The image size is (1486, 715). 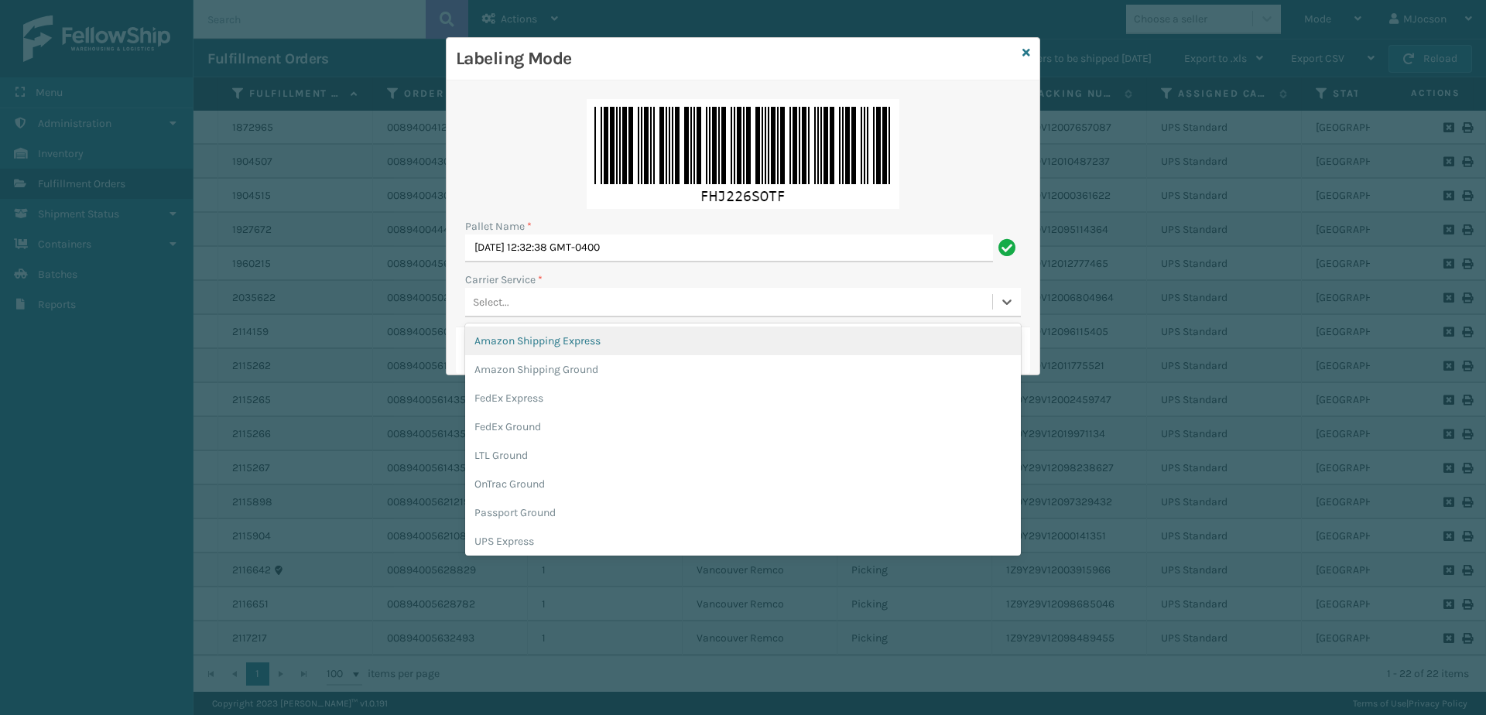 I want to click on div: UPS Express, so click(x=743, y=541).